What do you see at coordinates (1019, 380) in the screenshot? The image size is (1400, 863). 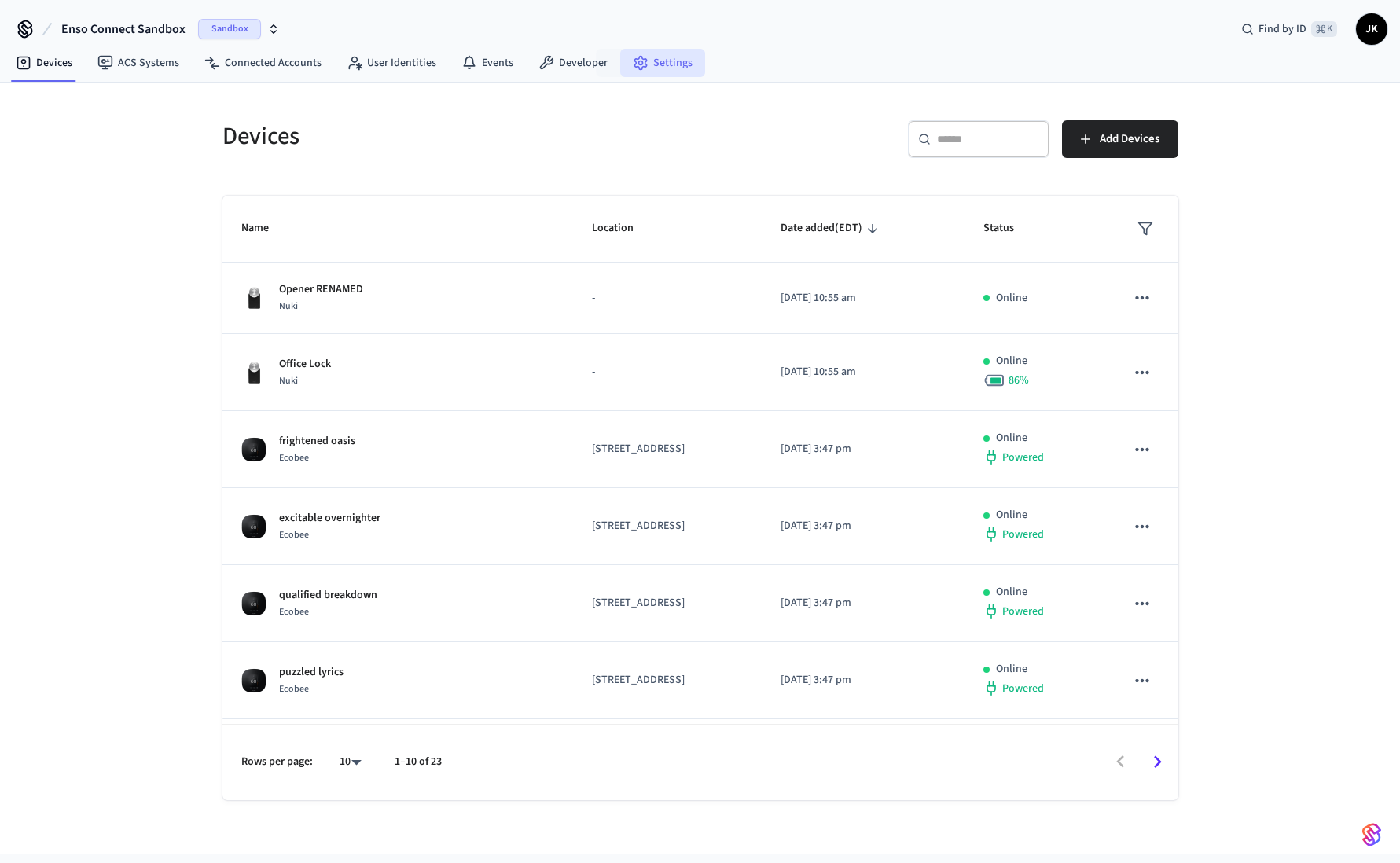 I see `span: 86 %` at bounding box center [1019, 380].